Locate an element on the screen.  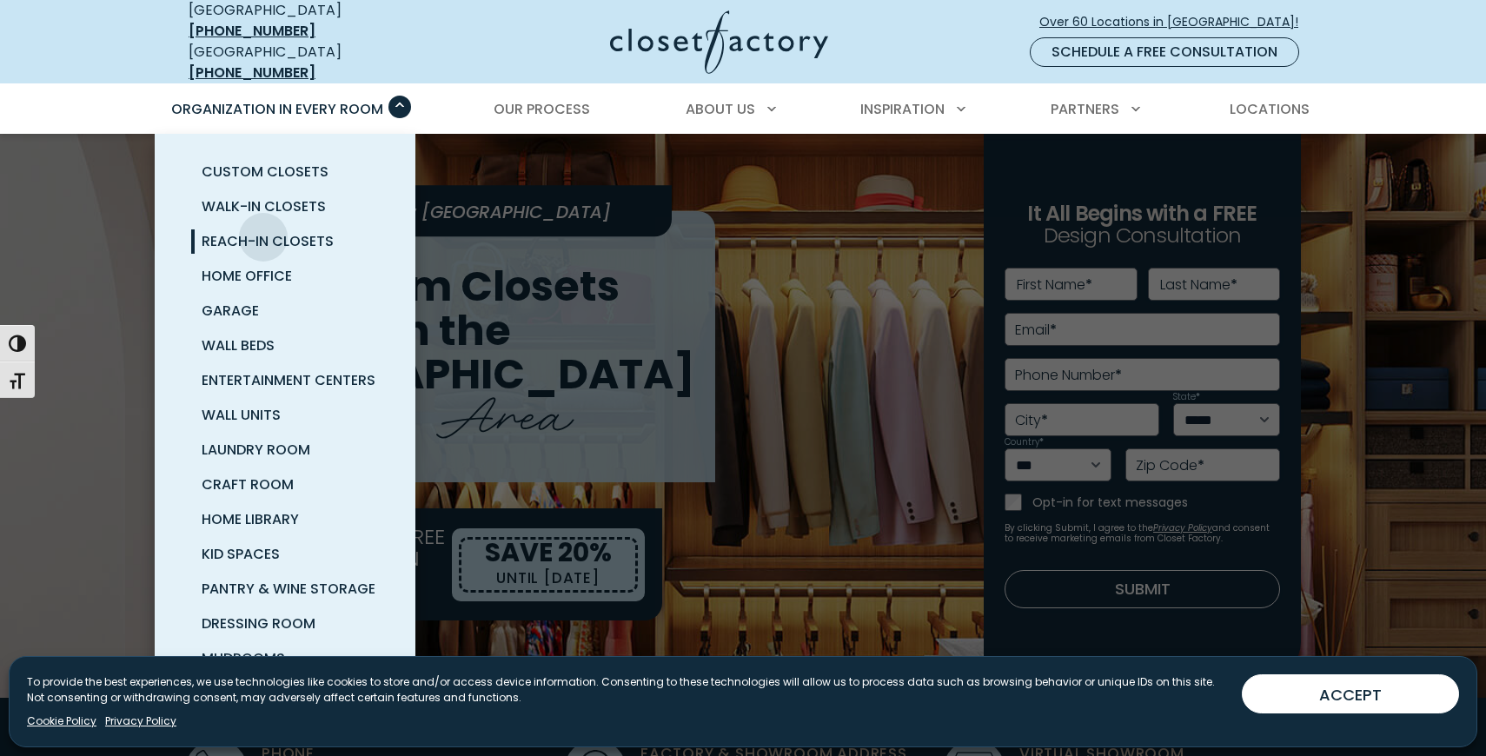
span: Locations is located at coordinates (1270, 109).